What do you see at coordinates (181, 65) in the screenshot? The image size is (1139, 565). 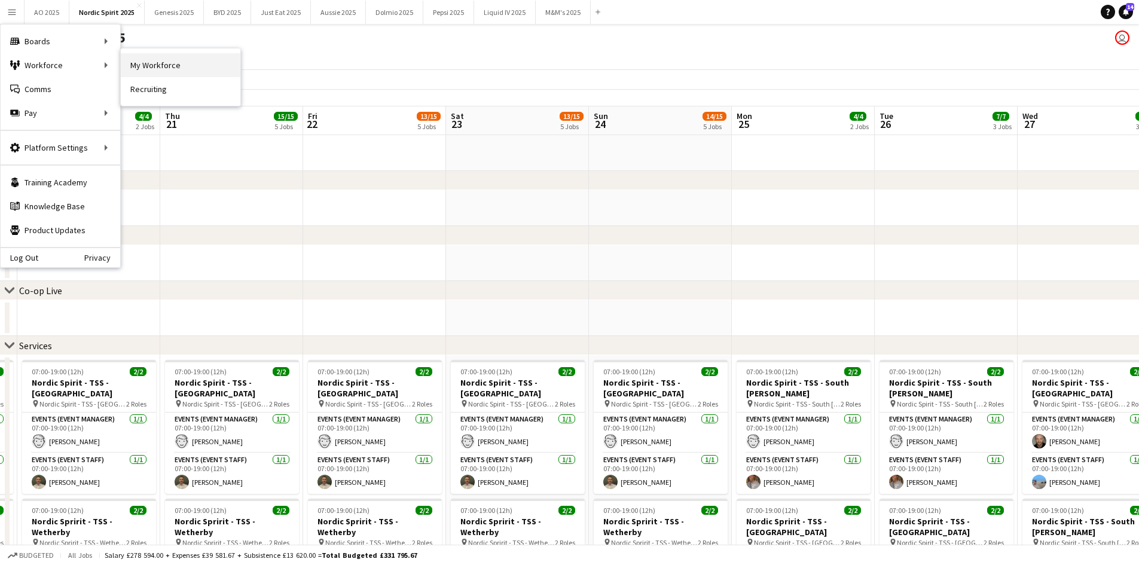 I see `a: My Workforce` at bounding box center [181, 65].